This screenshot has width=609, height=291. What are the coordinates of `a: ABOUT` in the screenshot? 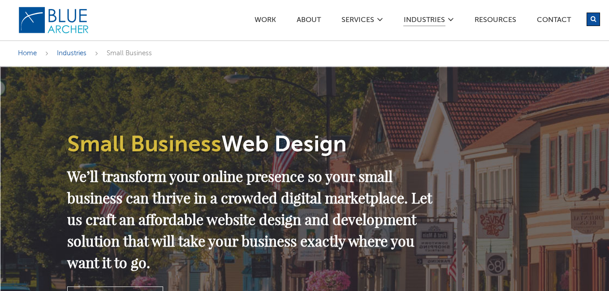 It's located at (309, 21).